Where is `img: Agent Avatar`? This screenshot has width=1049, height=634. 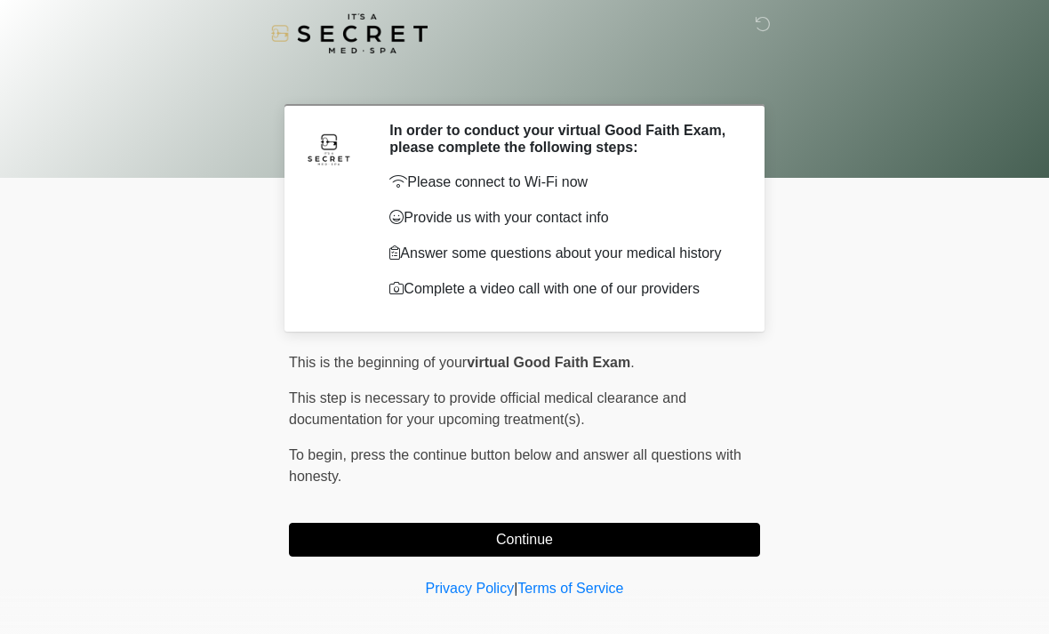
img: Agent Avatar is located at coordinates (329, 149).